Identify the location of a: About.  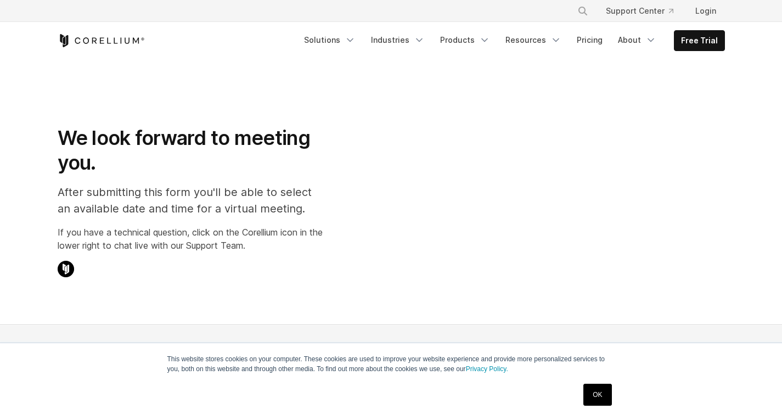
(637, 40).